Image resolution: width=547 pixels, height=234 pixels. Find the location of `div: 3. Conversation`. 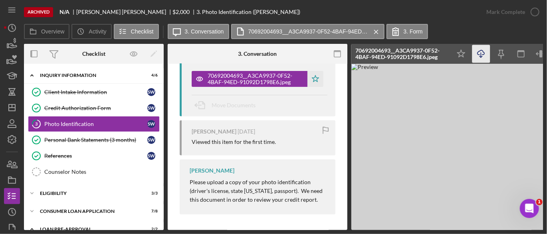

div: 3. Conversation is located at coordinates (257, 54).